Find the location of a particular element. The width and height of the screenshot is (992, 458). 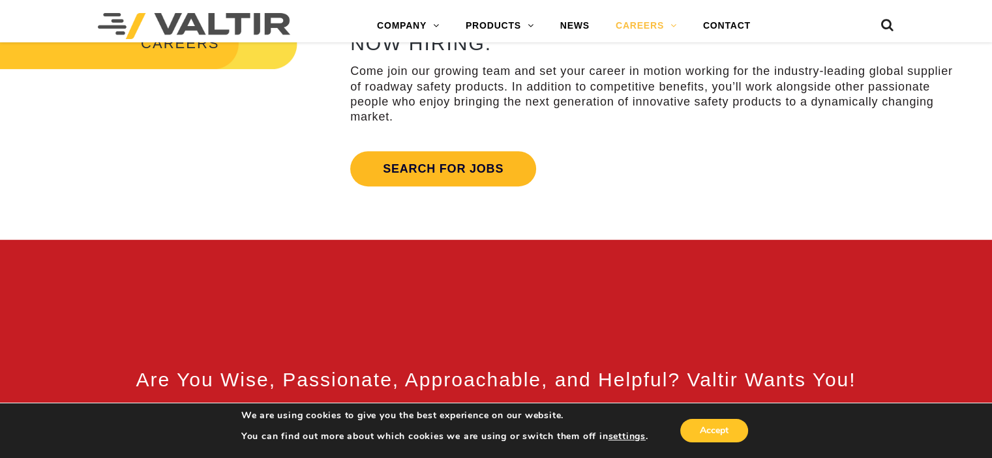

a: PRODUCTS is located at coordinates (500, 26).